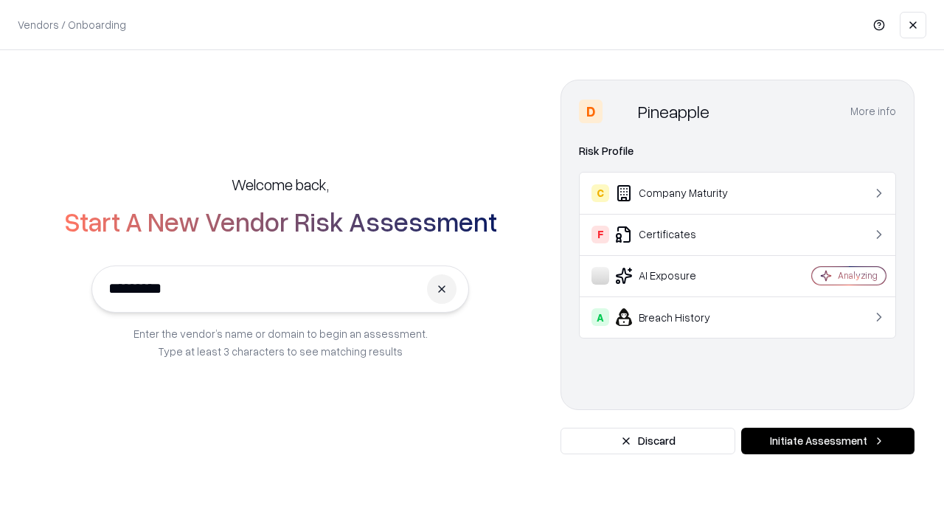 Image resolution: width=944 pixels, height=531 pixels. I want to click on div: F, so click(600, 235).